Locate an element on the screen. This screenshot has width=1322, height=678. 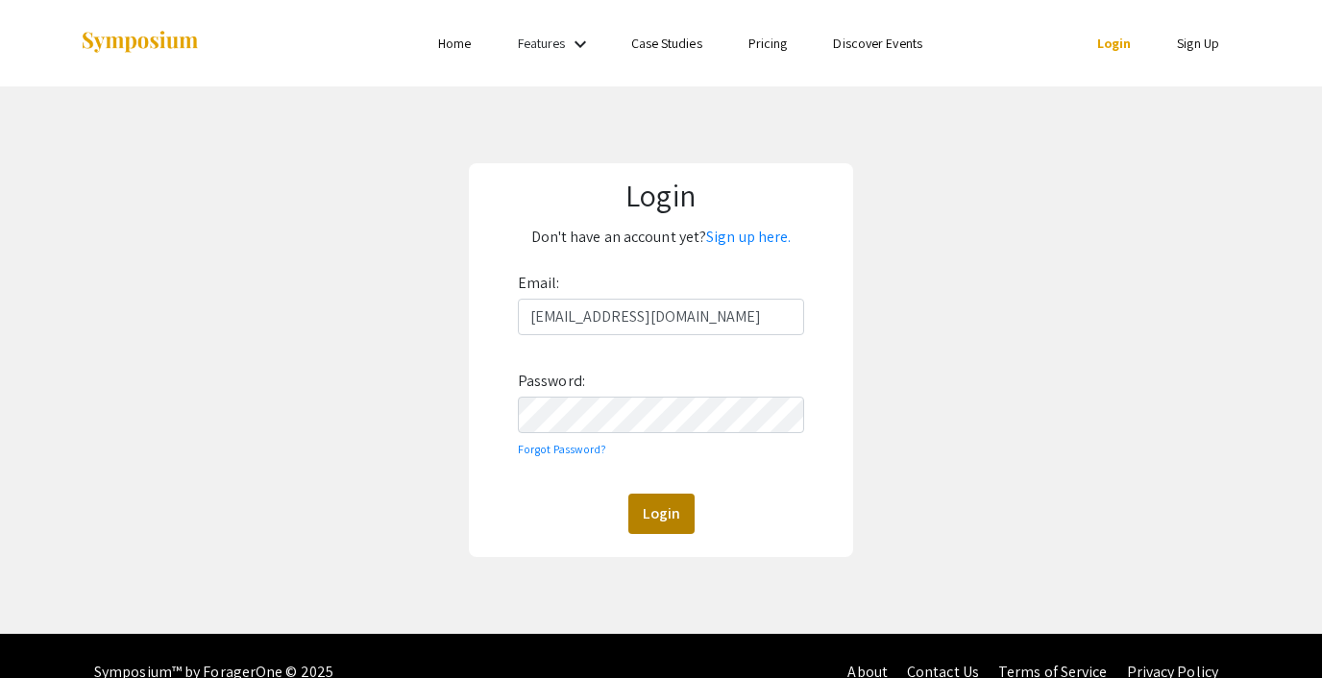
img: Symposium by ForagerOne is located at coordinates (139, 42).